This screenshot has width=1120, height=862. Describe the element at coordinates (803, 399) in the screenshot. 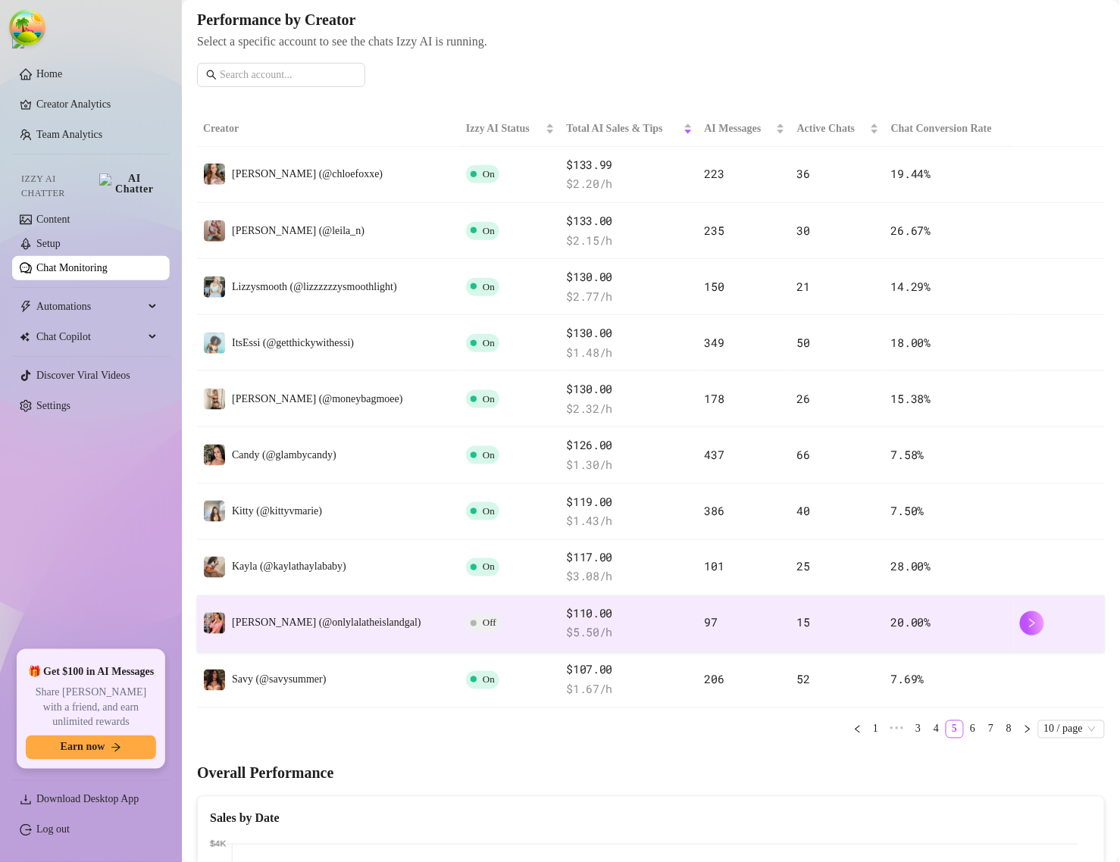

I see `span: 26` at that location.